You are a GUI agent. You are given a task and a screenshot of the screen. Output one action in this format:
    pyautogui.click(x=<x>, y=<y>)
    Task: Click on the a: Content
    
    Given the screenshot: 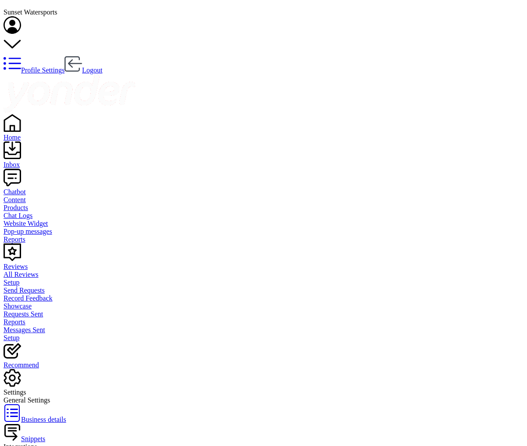 What is the action you would take?
    pyautogui.click(x=263, y=200)
    